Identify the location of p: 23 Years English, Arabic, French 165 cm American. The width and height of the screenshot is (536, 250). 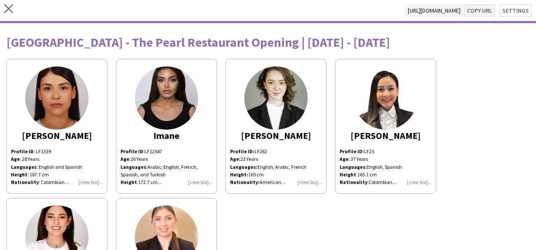
(276, 171).